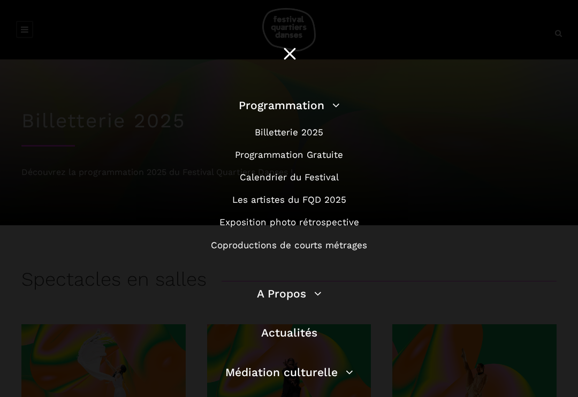  I want to click on a: Exposition photo rétrospective, so click(289, 222).